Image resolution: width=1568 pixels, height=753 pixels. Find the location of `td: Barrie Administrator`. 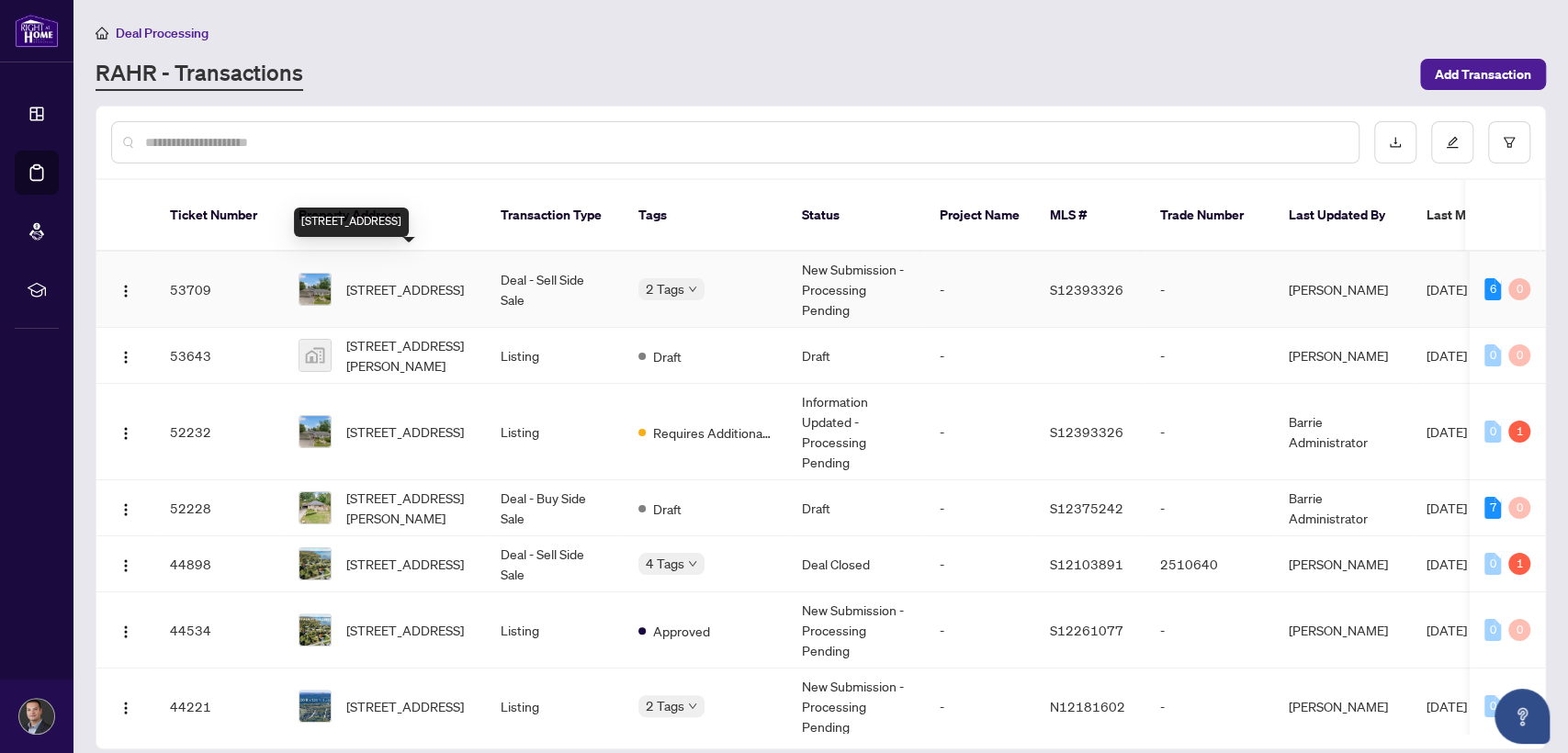

td: Barrie Administrator is located at coordinates (1343, 508).